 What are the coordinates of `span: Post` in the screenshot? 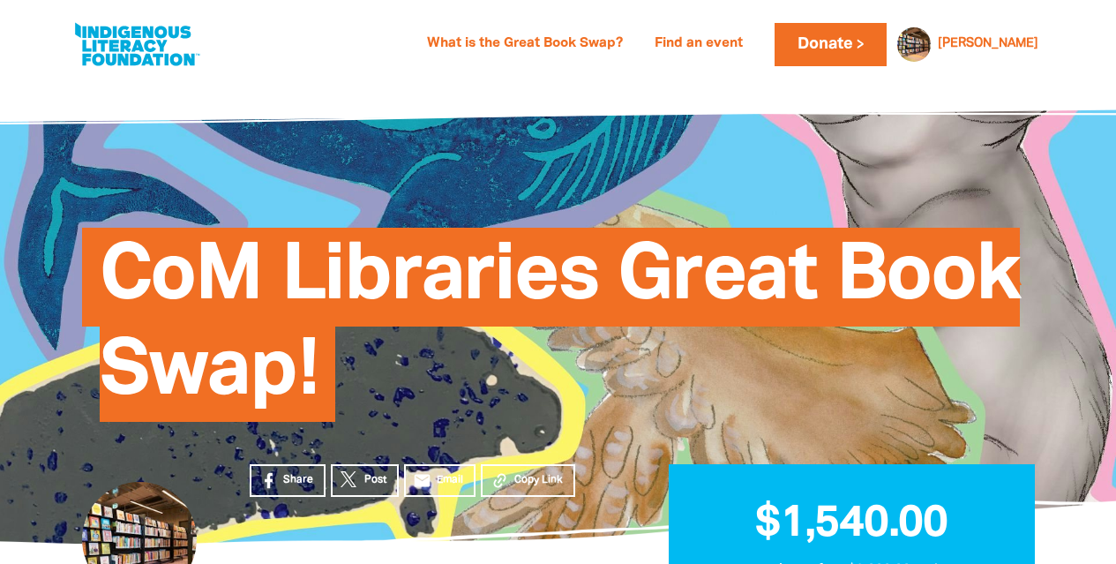 It's located at (375, 480).